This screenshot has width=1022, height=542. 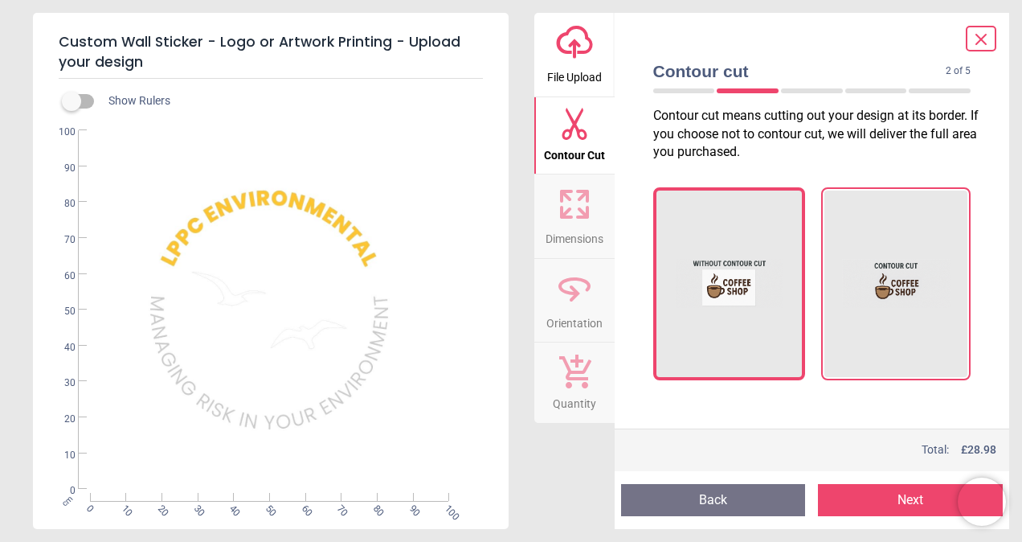 What do you see at coordinates (819, 133) in the screenshot?
I see `p: Contour cut means cutting out your design at its border. If you choose not to contour cut, we wil...` at bounding box center [819, 133].